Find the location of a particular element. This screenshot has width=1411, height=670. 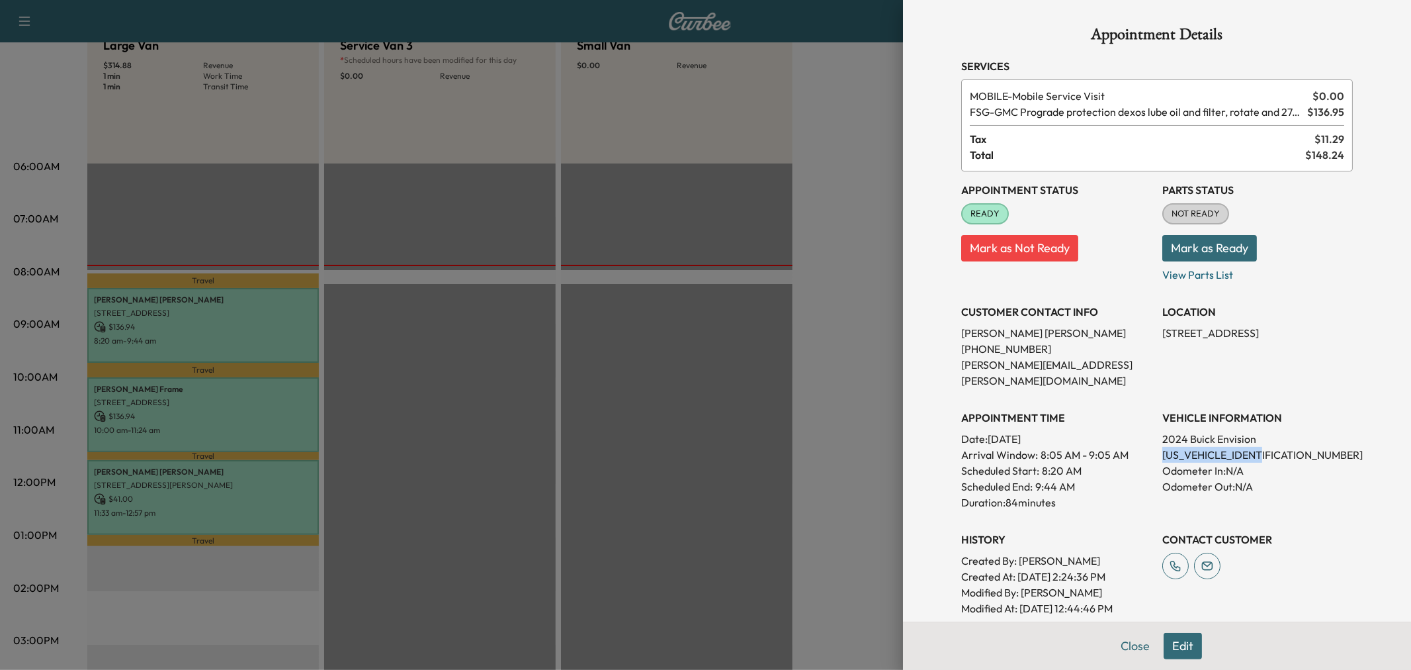

h3: Services is located at coordinates (1157, 66).